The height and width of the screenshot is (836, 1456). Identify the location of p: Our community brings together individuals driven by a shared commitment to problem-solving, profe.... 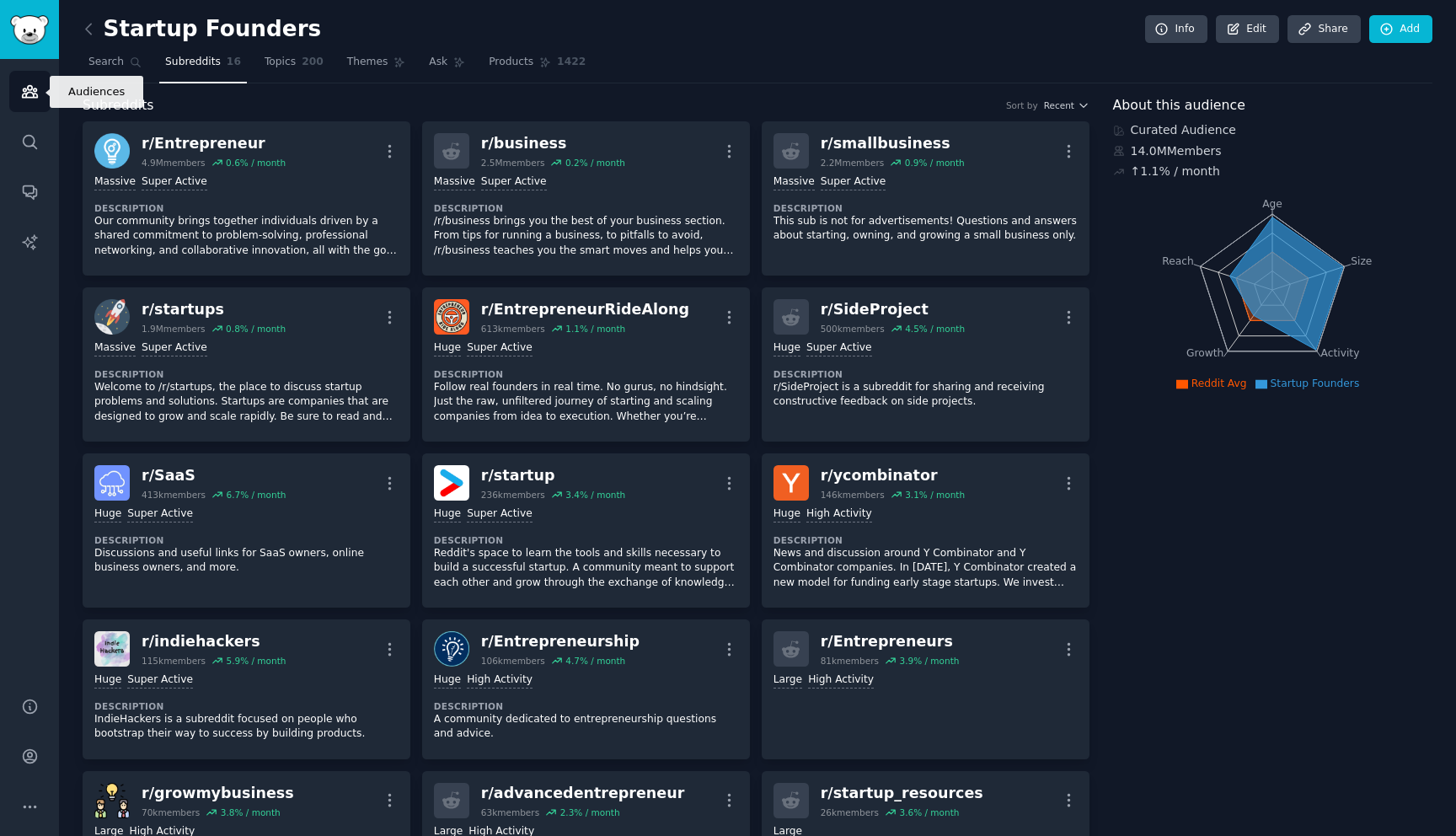
(246, 236).